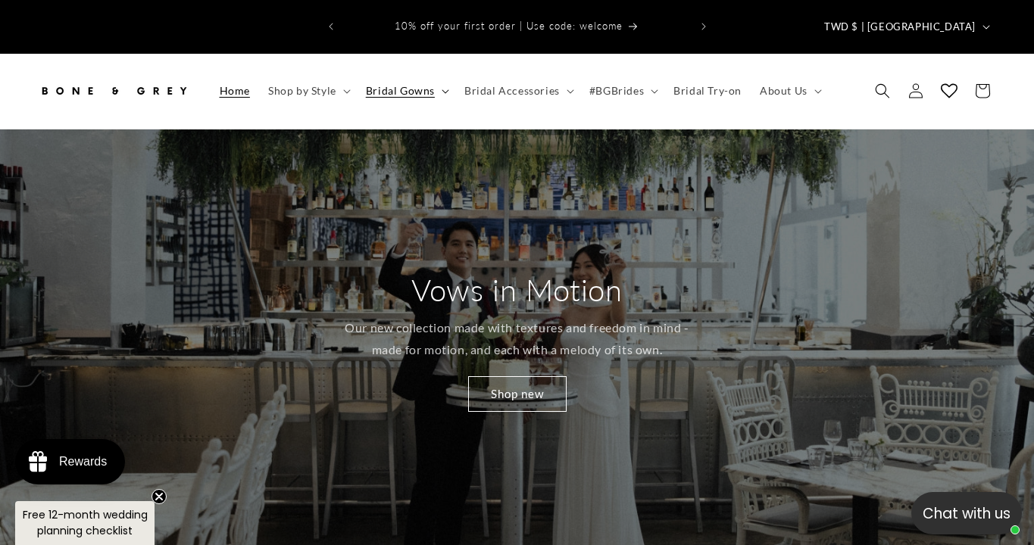 Image resolution: width=1034 pixels, height=545 pixels. I want to click on summary: Shop by Style, so click(308, 91).